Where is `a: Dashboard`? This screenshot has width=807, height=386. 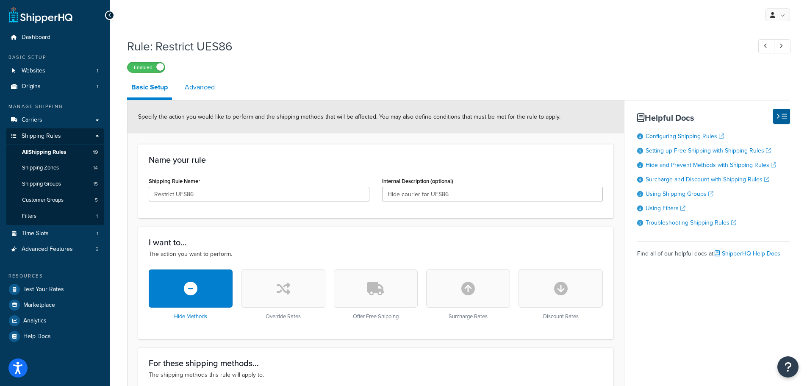 a: Dashboard is located at coordinates (55, 37).